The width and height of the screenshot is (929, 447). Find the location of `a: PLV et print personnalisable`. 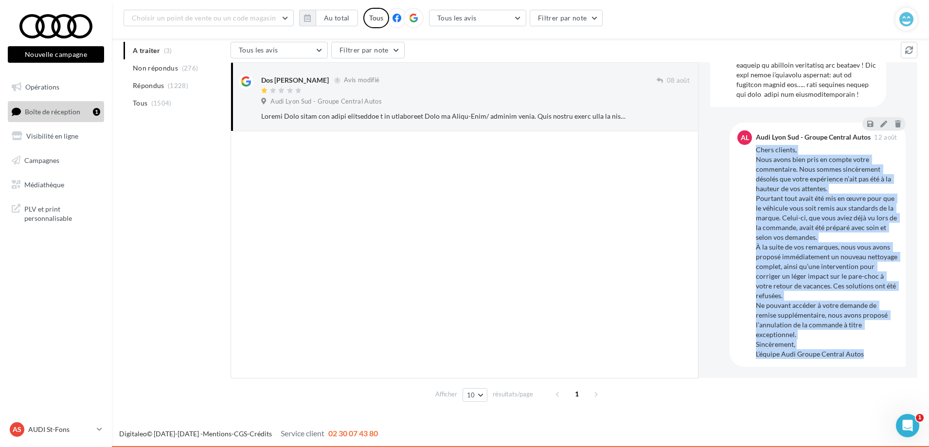

a: PLV et print personnalisable is located at coordinates (56, 212).